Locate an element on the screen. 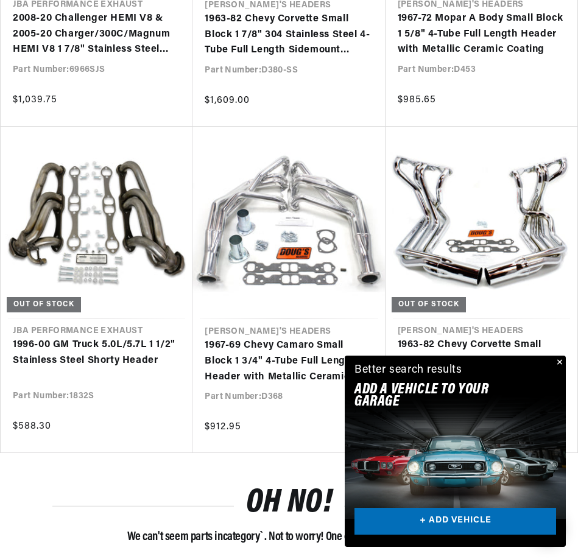  button: Close is located at coordinates (559, 363).